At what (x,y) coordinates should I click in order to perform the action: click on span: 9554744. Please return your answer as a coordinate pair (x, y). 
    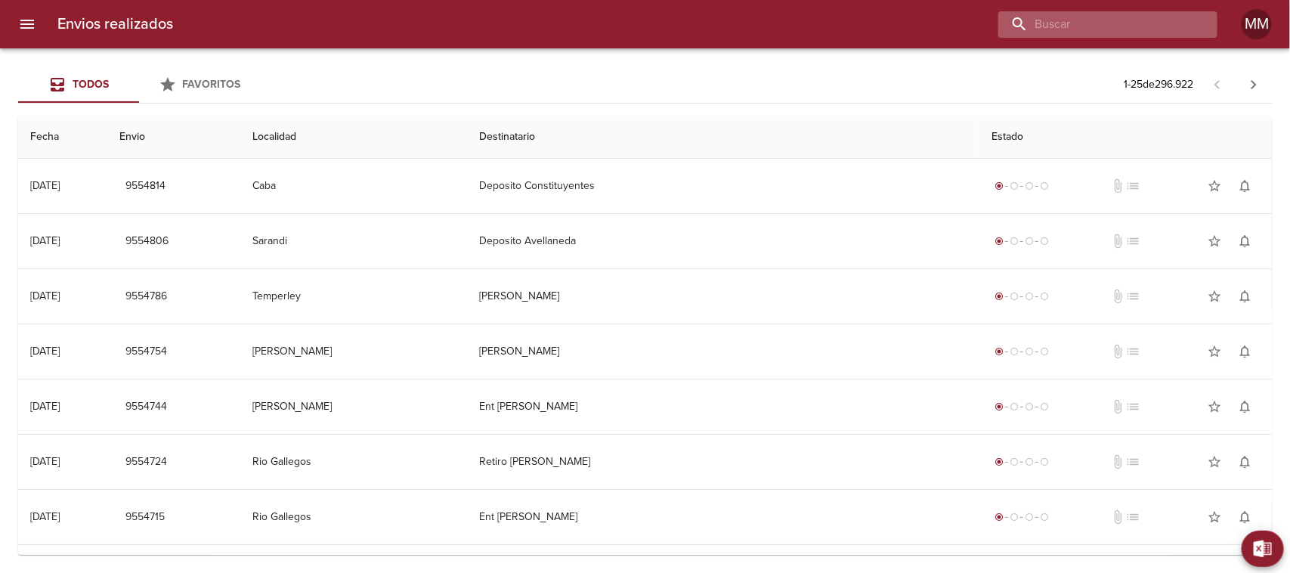
    Looking at the image, I should click on (146, 407).